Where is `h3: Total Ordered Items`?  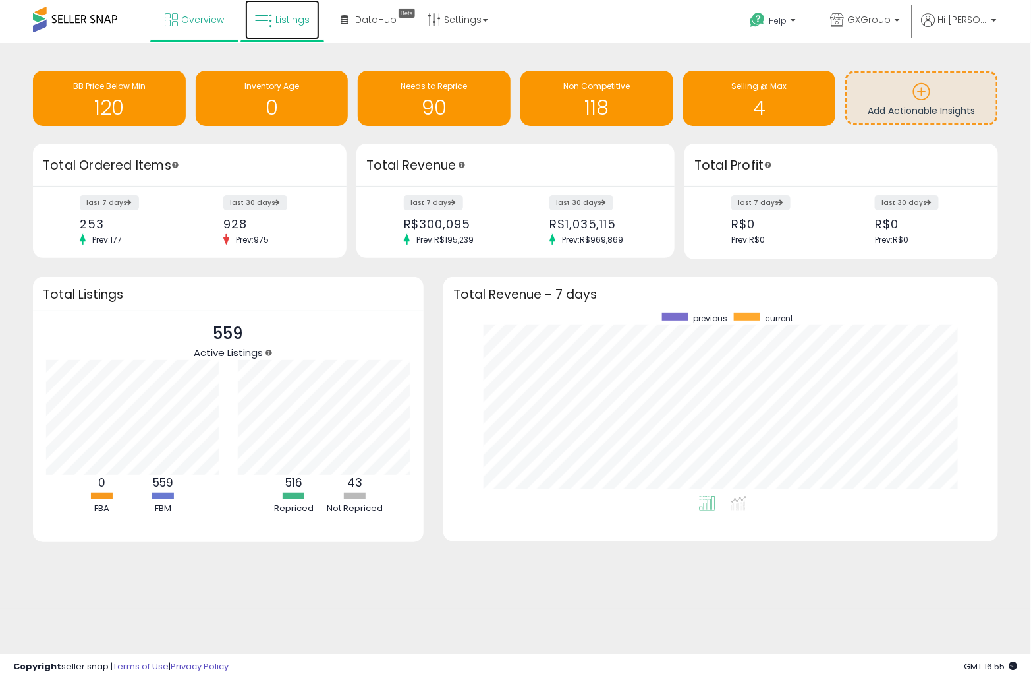 h3: Total Ordered Items is located at coordinates (190, 165).